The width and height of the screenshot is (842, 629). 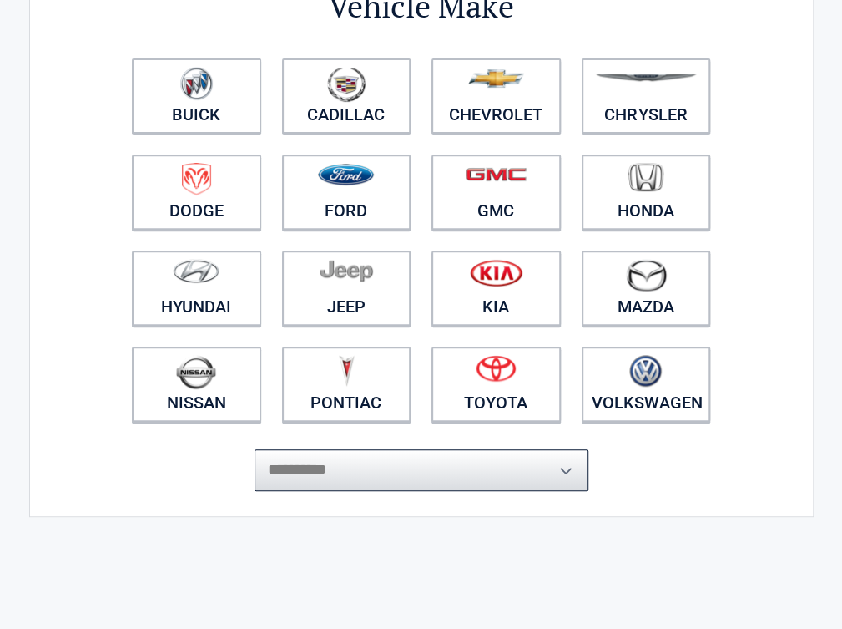 What do you see at coordinates (645, 371) in the screenshot?
I see `img: volkswagen` at bounding box center [645, 371].